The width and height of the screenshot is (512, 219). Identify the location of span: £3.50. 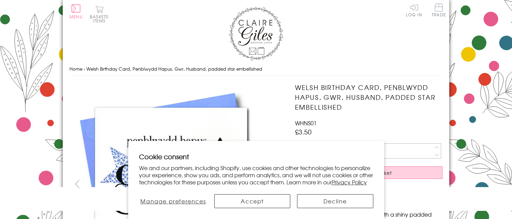
(303, 131).